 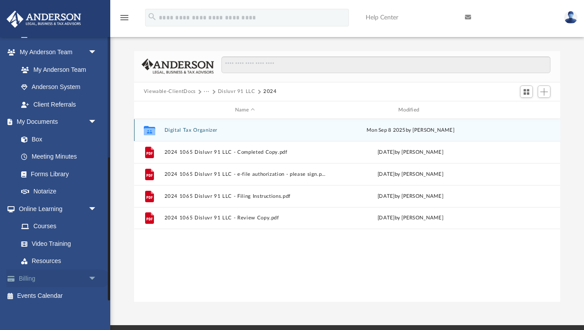 I want to click on a: Billingarrow_drop_down, so click(x=58, y=279).